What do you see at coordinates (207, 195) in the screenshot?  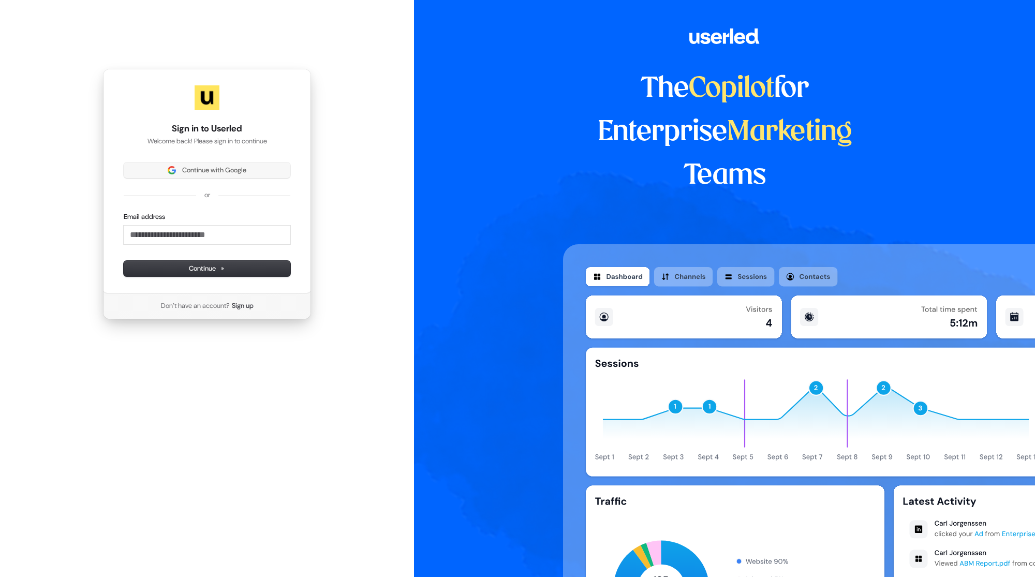 I see `p: or` at bounding box center [207, 195].